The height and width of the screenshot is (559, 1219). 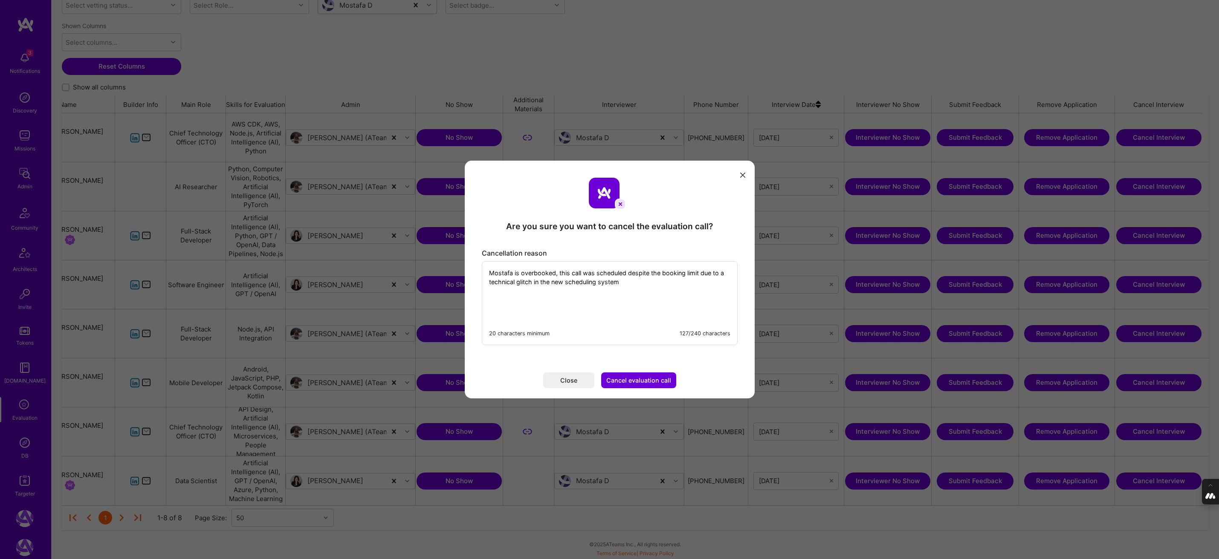 I want to click on div: 20 characters minimum, so click(x=519, y=333).